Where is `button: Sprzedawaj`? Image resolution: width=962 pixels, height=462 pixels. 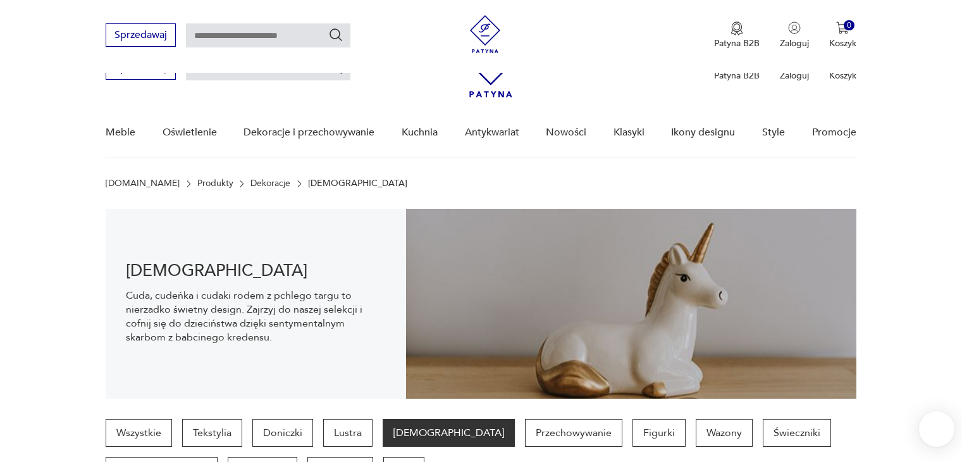 button: Sprzedawaj is located at coordinates (140, 35).